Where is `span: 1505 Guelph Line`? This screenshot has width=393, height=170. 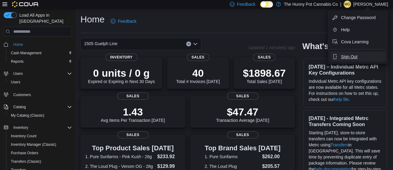 span: 1505 Guelph Line is located at coordinates (101, 44).